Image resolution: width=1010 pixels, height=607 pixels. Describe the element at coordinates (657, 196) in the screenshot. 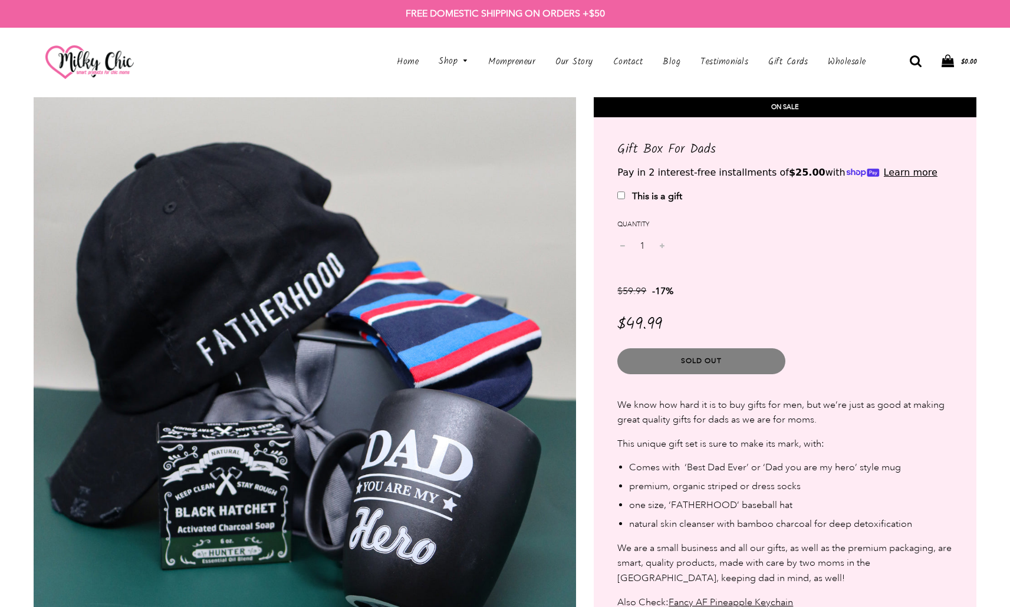

I see `b: This is a gift` at that location.